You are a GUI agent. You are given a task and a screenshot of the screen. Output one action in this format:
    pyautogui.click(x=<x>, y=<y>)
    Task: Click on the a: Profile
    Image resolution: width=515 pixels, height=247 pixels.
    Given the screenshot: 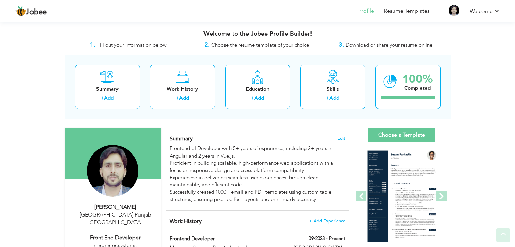 What is the action you would take?
    pyautogui.click(x=366, y=11)
    